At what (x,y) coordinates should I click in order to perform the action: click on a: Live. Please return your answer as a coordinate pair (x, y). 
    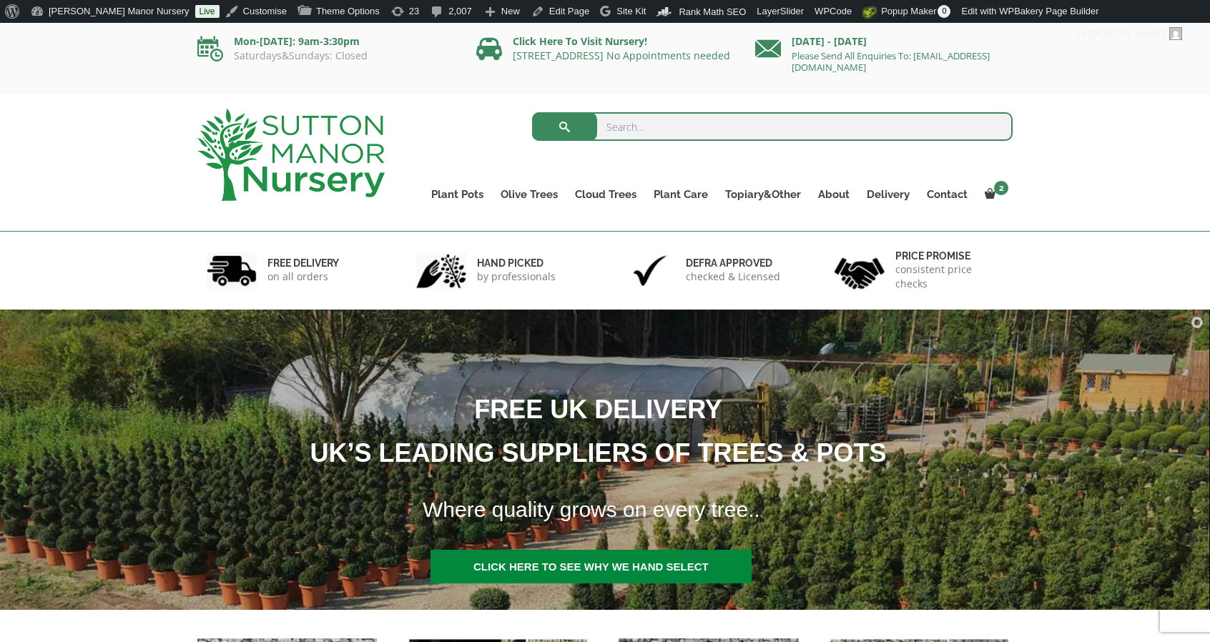
    Looking at the image, I should click on (207, 11).